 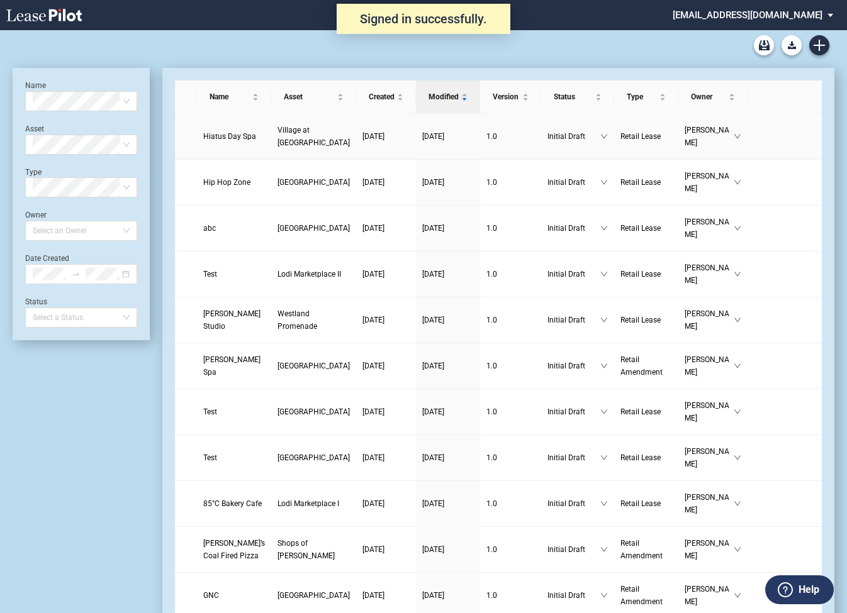 What do you see at coordinates (646, 97) in the screenshot?
I see `th: Type` at bounding box center [646, 97].